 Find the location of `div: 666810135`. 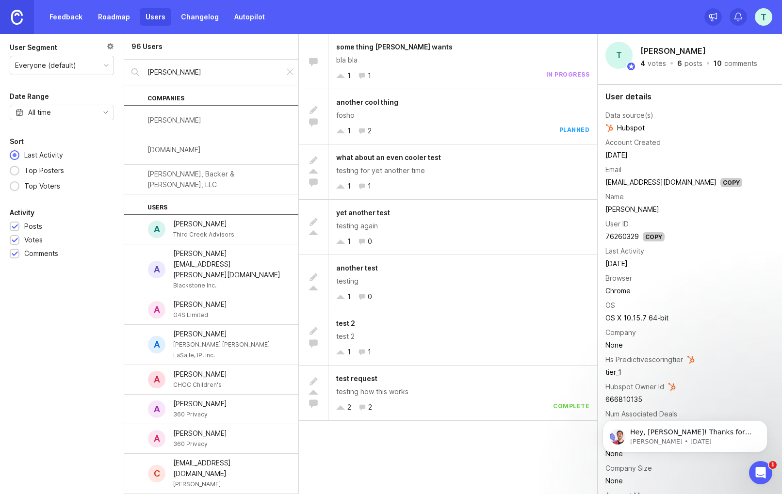

div: 666810135 is located at coordinates (674, 400).